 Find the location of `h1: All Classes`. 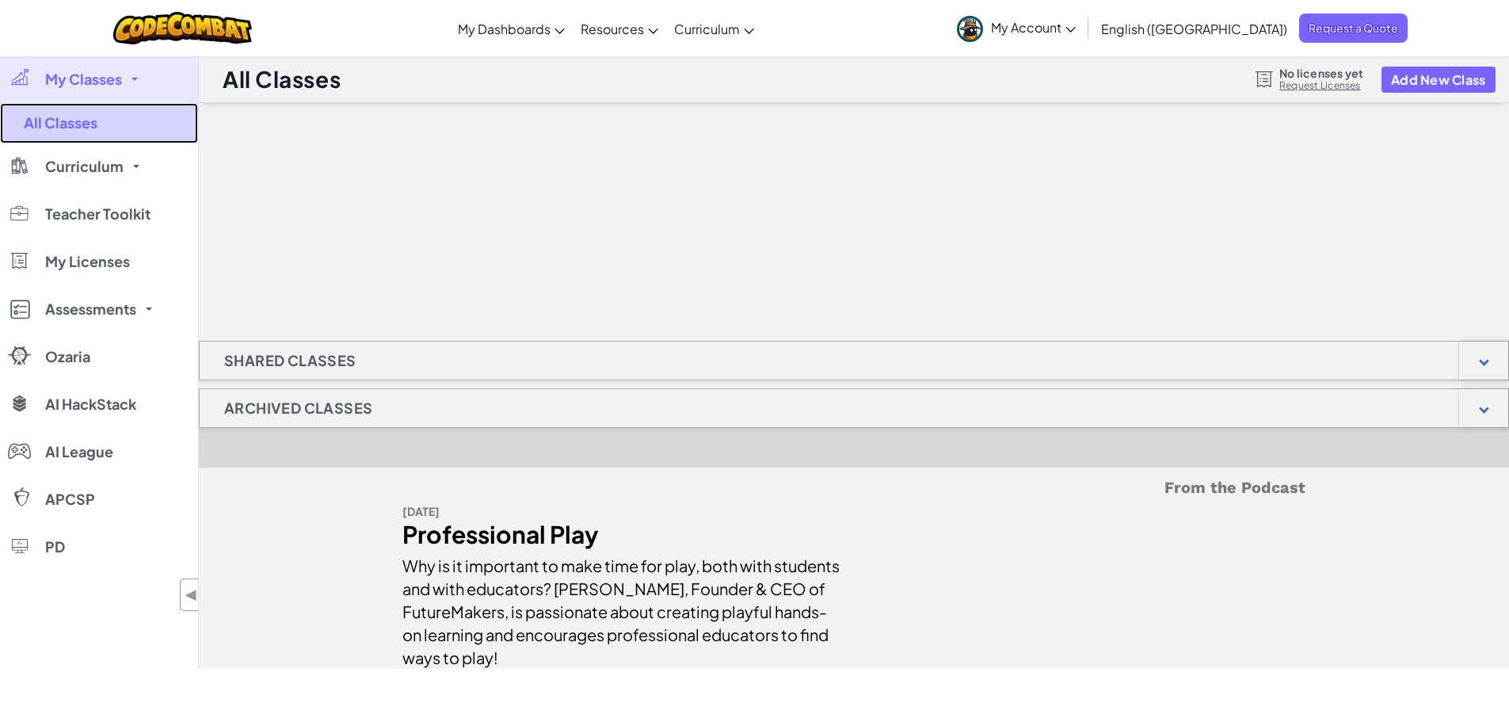

h1: All Classes is located at coordinates (281, 79).